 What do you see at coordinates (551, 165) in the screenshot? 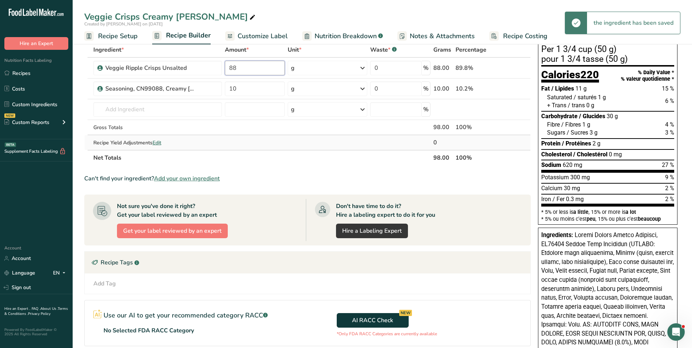
I see `span: Sodium` at bounding box center [551, 165].